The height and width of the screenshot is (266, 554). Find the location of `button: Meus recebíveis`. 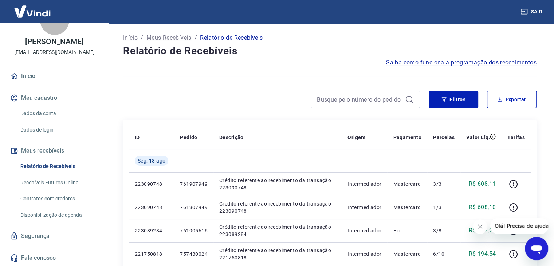

button: Meus recebíveis is located at coordinates (54, 151).